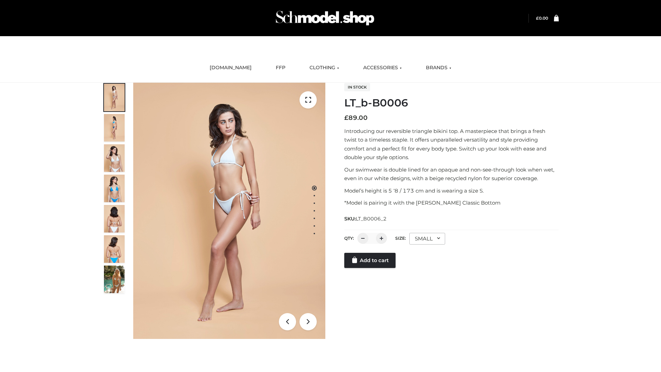 The width and height of the screenshot is (661, 372). What do you see at coordinates (400, 238) in the screenshot?
I see `label: Size:` at bounding box center [400, 238].